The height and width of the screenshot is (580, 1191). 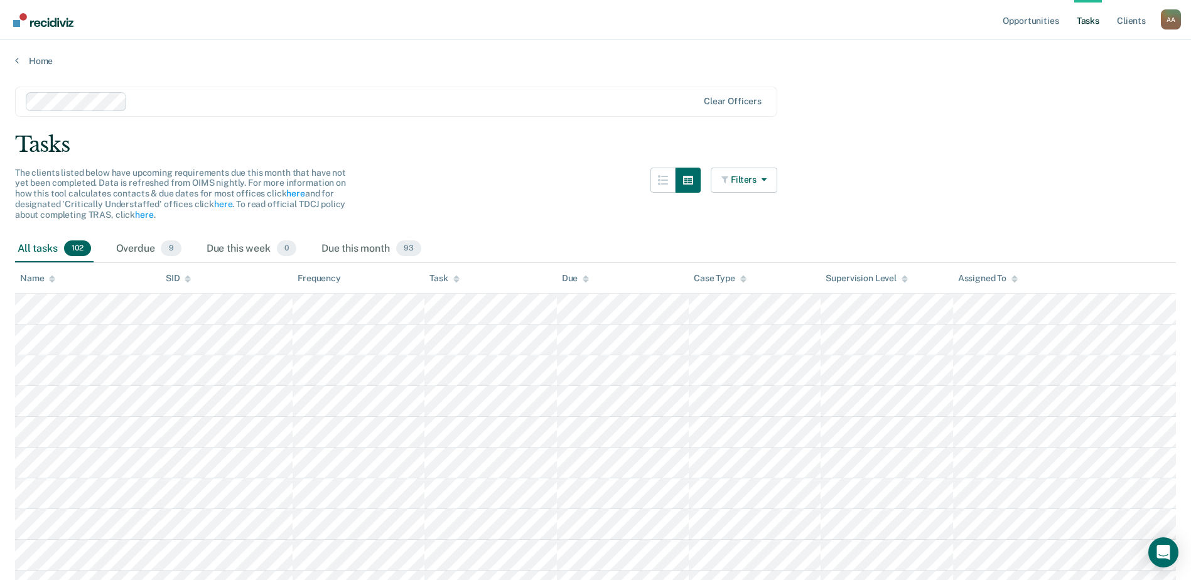 What do you see at coordinates (77, 249) in the screenshot?
I see `span: 102` at bounding box center [77, 249].